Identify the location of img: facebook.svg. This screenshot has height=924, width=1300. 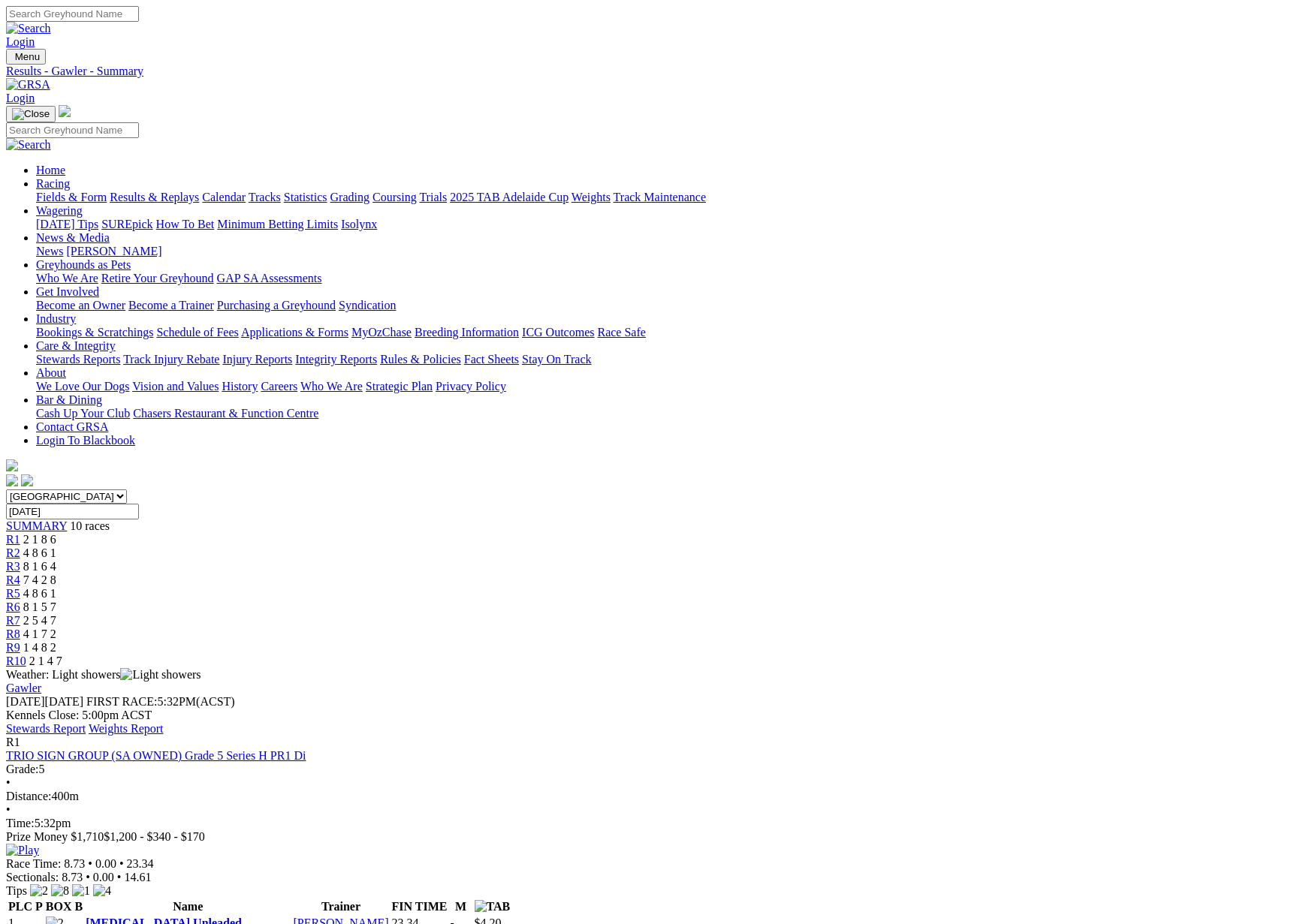
(12, 480).